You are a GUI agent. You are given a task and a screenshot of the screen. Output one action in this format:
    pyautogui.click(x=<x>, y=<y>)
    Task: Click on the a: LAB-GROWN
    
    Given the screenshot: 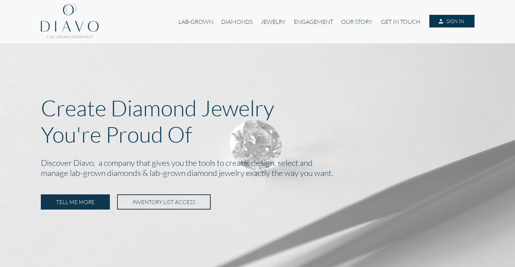 What is the action you would take?
    pyautogui.click(x=196, y=22)
    